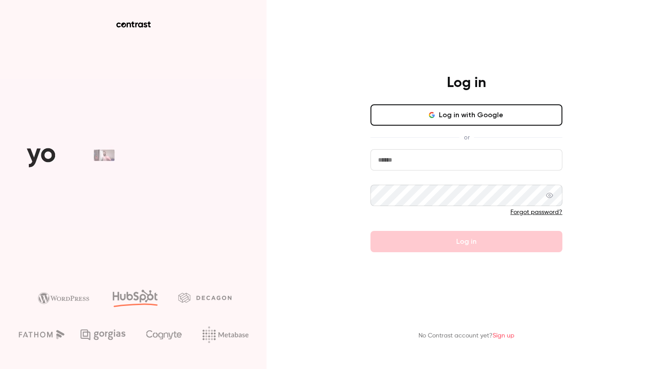  Describe the element at coordinates (205, 298) in the screenshot. I see `img: decagon` at that location.